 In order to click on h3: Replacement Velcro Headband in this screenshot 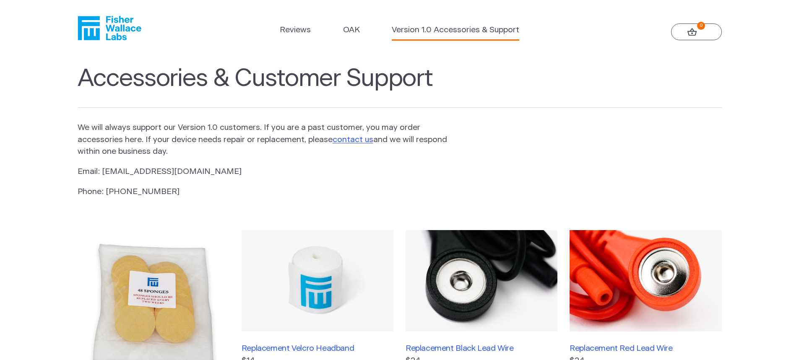, I will do `click(318, 349)`.